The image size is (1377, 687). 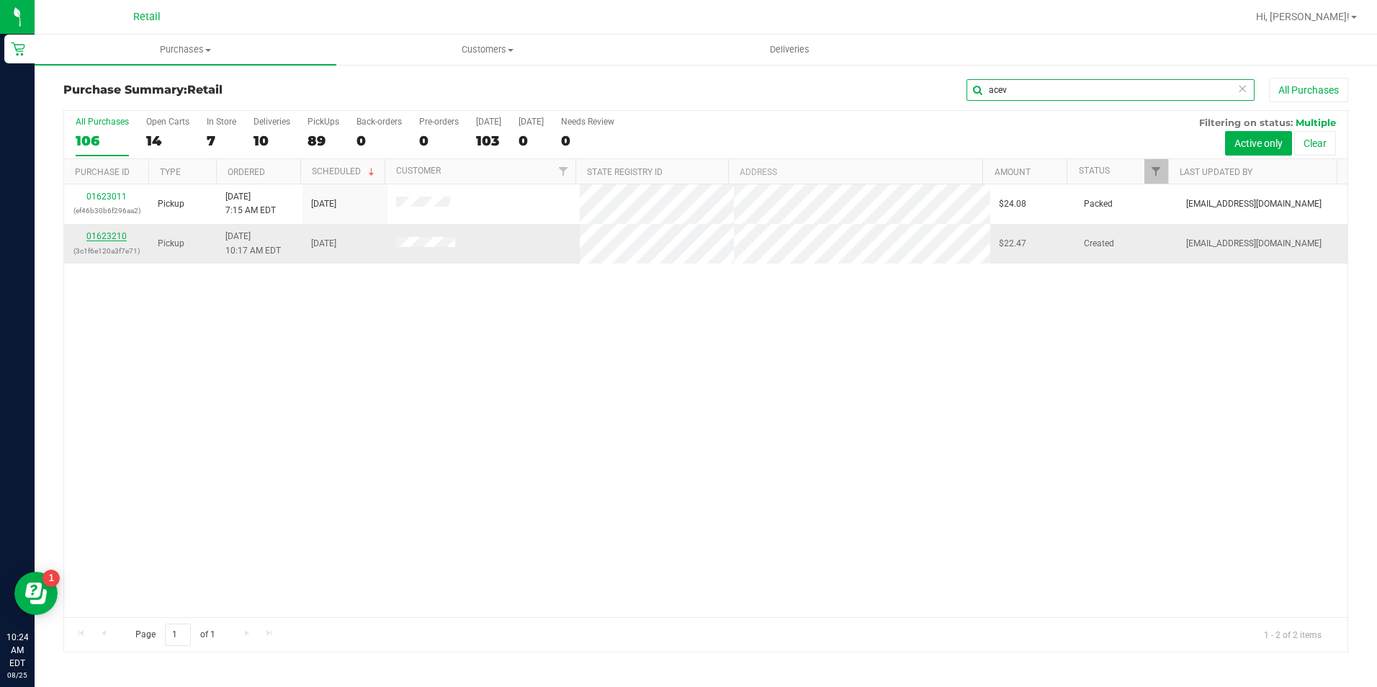 What do you see at coordinates (168, 122) in the screenshot?
I see `div: Open Carts` at bounding box center [168, 122].